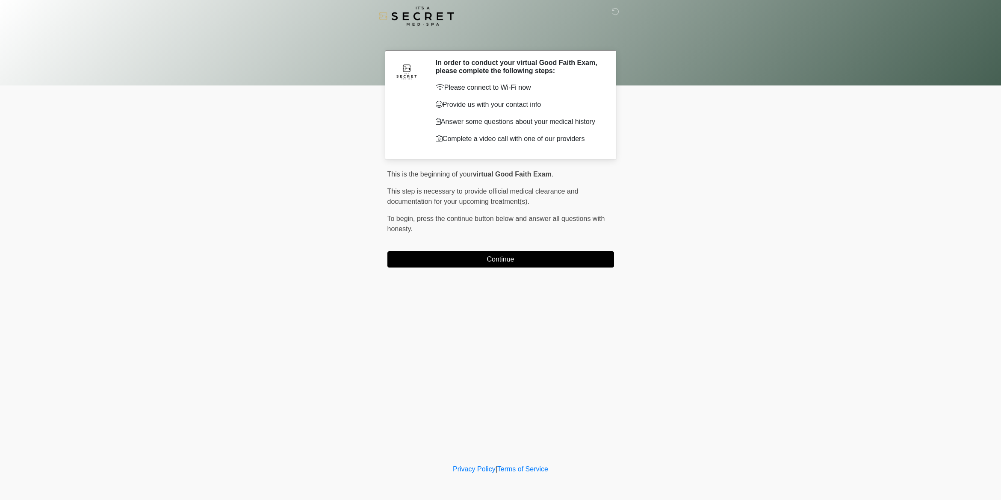 The image size is (1001, 500). I want to click on p: Please connect to Wi-Fi now, so click(518, 88).